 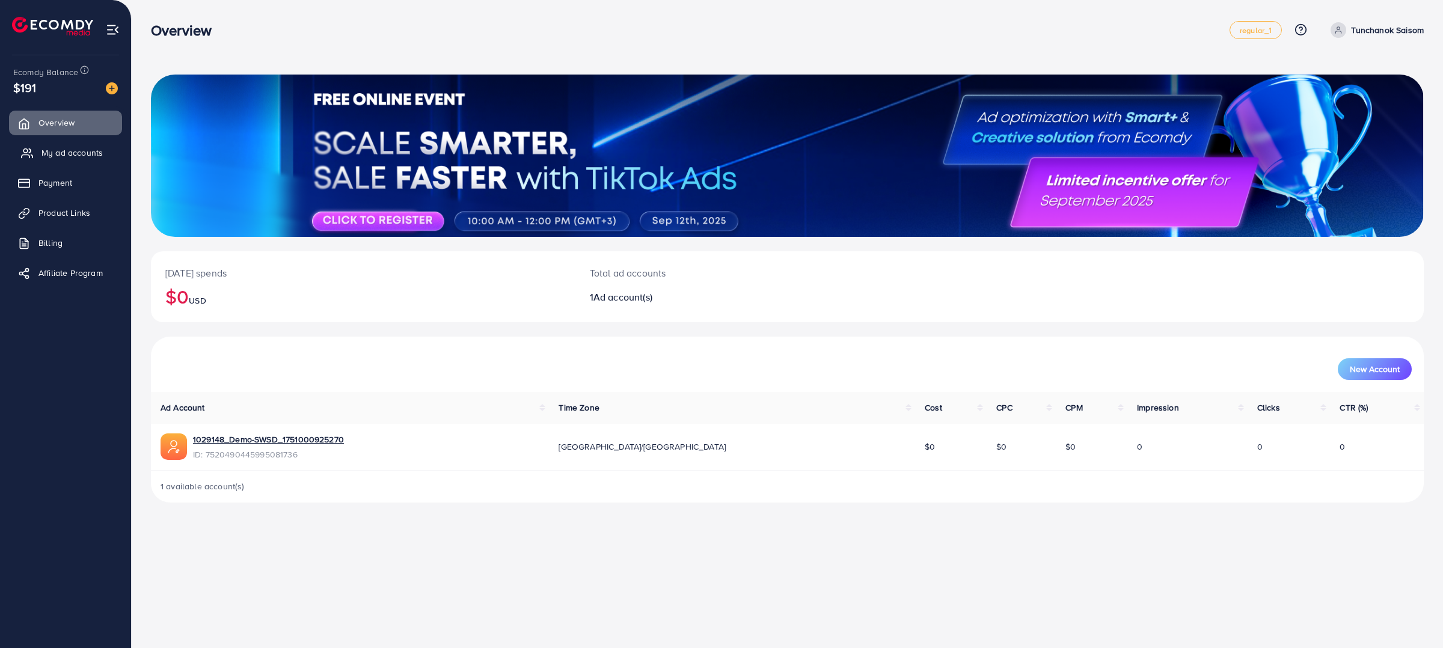 I want to click on img: image, so click(x=112, y=88).